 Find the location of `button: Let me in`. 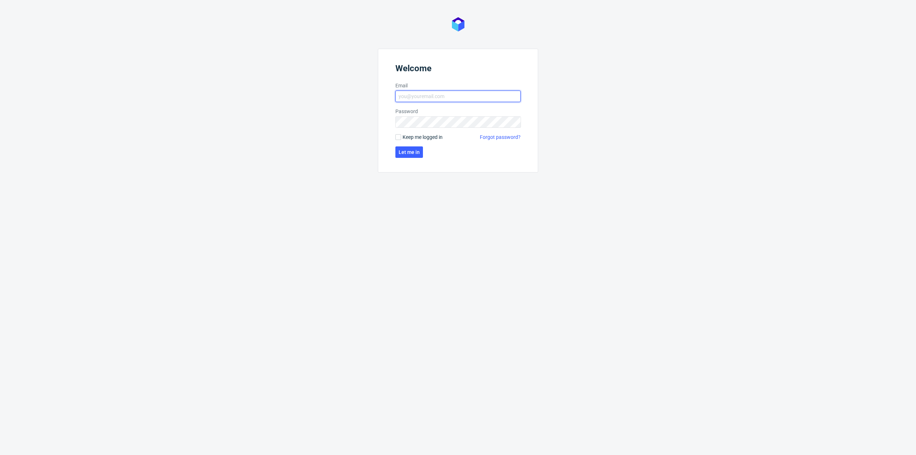

button: Let me in is located at coordinates (409, 152).